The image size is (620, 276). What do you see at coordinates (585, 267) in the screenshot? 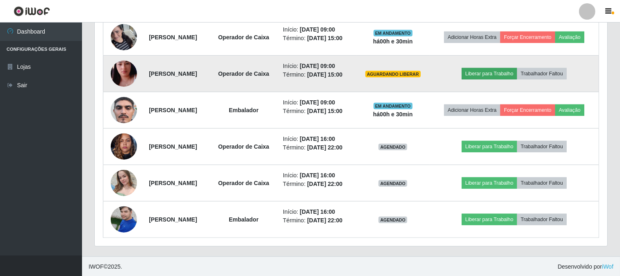
I see `span: Desenvolvido por` at bounding box center [585, 267].